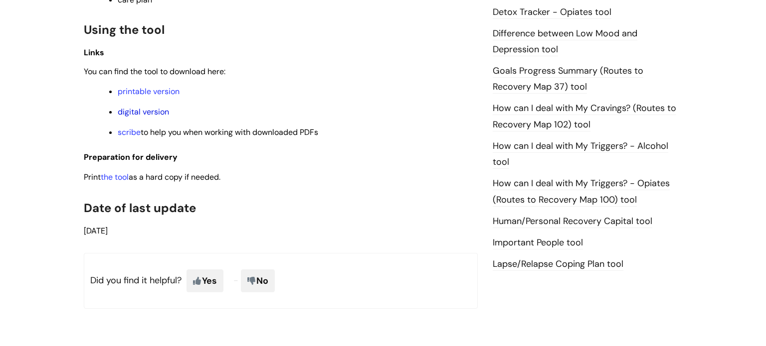  What do you see at coordinates (205, 281) in the screenshot?
I see `span: Yes` at bounding box center [205, 281].